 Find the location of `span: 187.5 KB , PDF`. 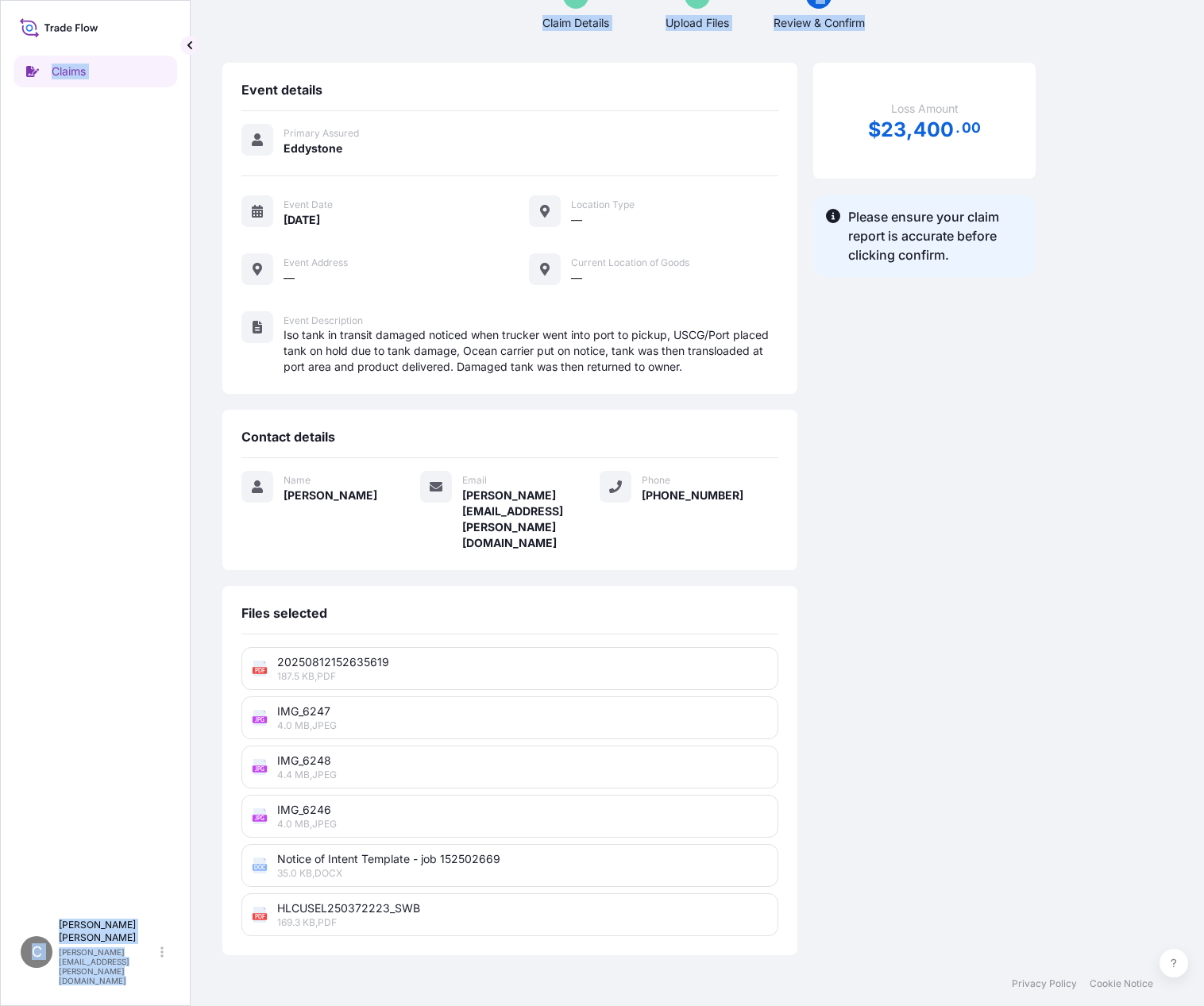

span: 187.5 KB , PDF is located at coordinates (522, 677).